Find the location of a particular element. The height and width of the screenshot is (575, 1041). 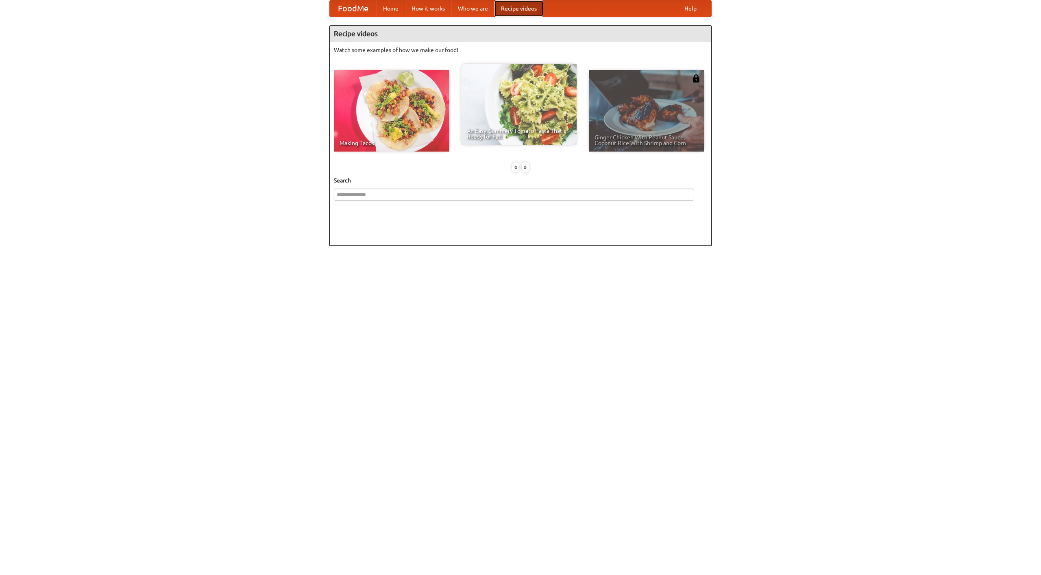

h4: Recipe videos is located at coordinates (520, 34).